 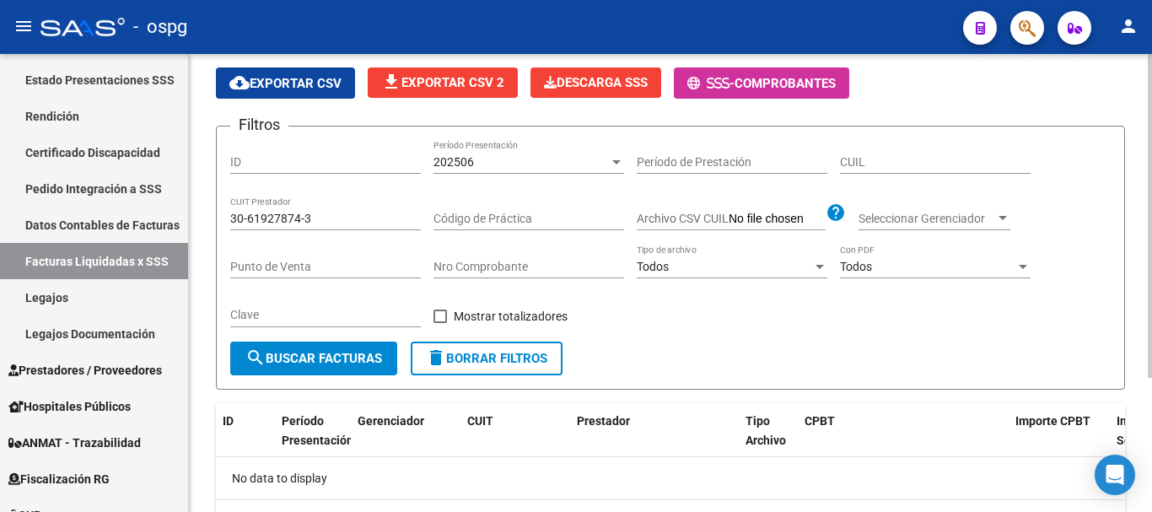 What do you see at coordinates (1115, 475) in the screenshot?
I see `div: Open Intercom Messenger` at bounding box center [1115, 475].